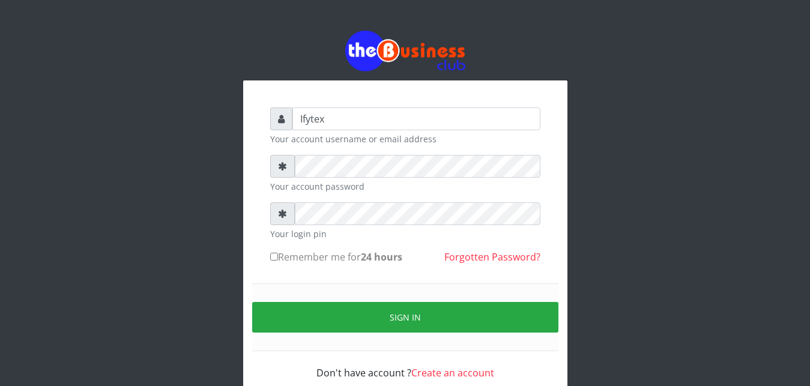 The image size is (810, 386). I want to click on input: Remember me for24 hours, so click(274, 256).